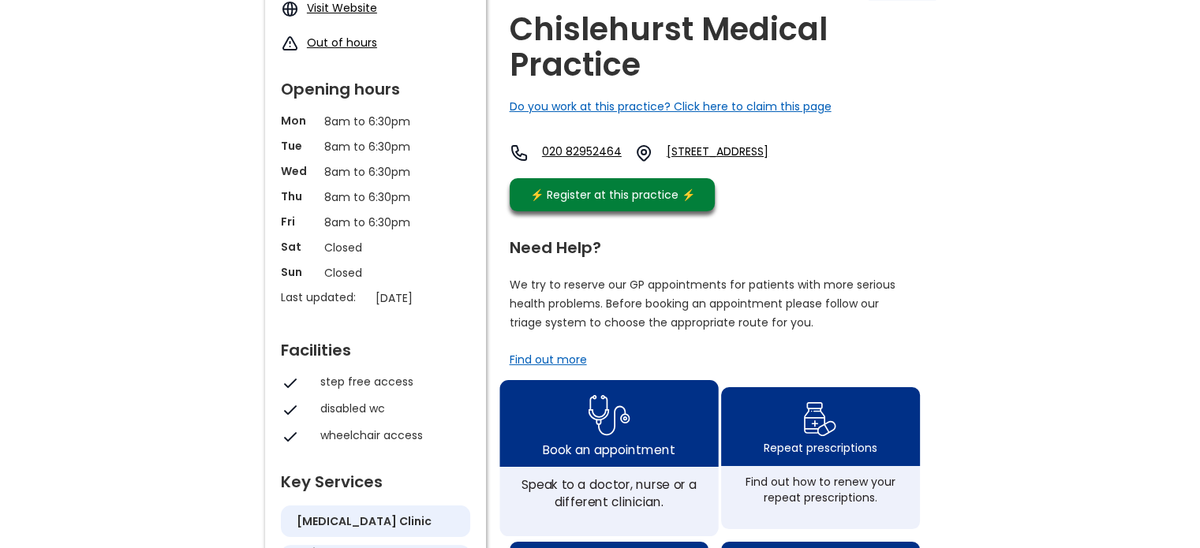  What do you see at coordinates (298, 247) in the screenshot?
I see `p: Sat` at bounding box center [298, 247].